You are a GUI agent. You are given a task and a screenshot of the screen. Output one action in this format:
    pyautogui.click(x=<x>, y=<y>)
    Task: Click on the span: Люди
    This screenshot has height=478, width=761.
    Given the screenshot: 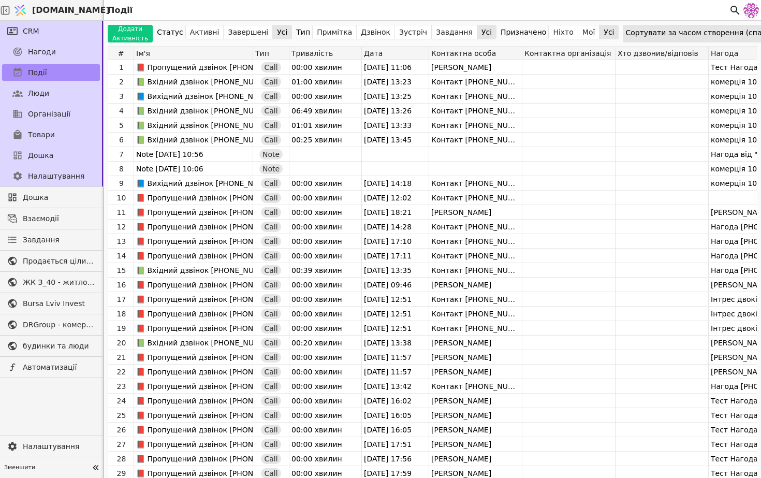 What is the action you would take?
    pyautogui.click(x=38, y=93)
    